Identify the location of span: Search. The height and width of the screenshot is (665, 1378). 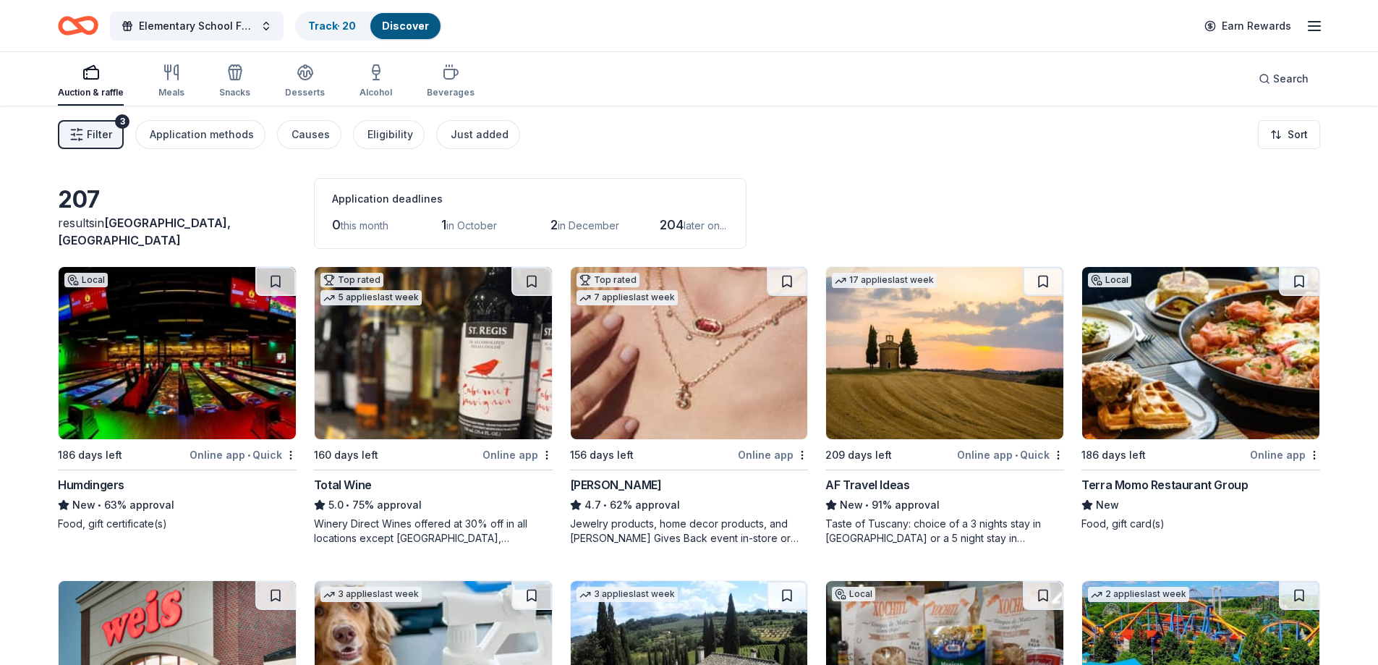
(1290, 79).